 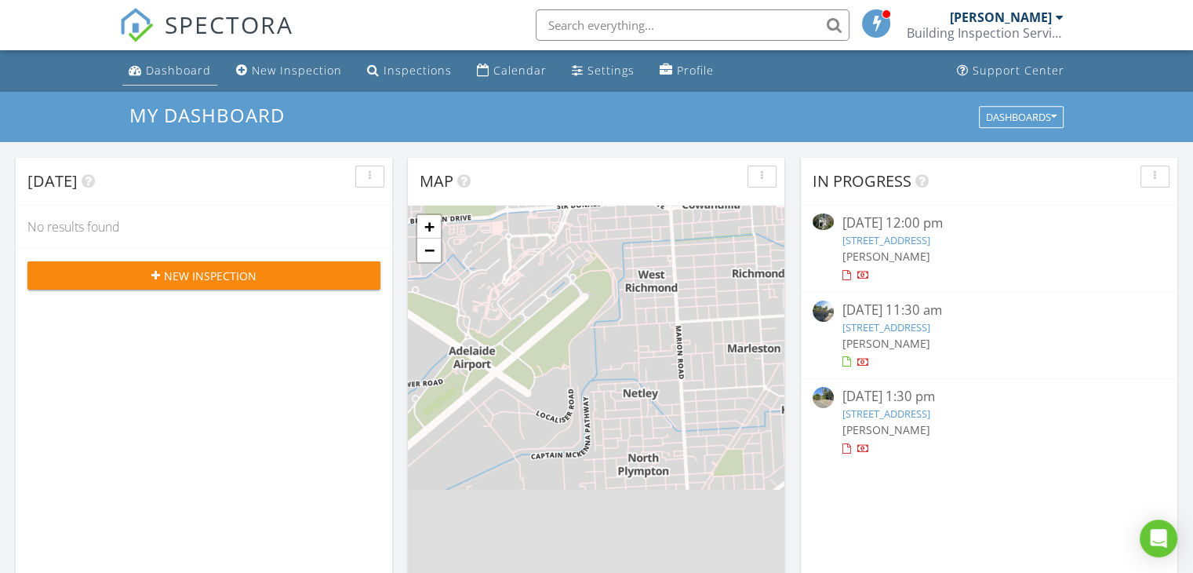 I want to click on button: Dashboards, so click(x=1022, y=117).